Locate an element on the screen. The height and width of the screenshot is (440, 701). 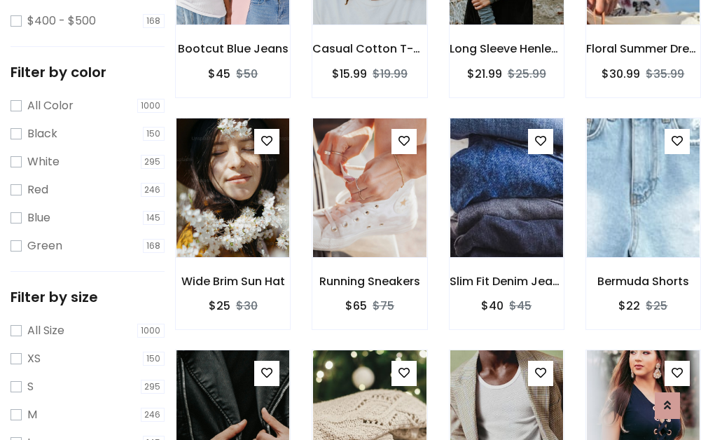
h6: $30.99 is located at coordinates (621, 74).